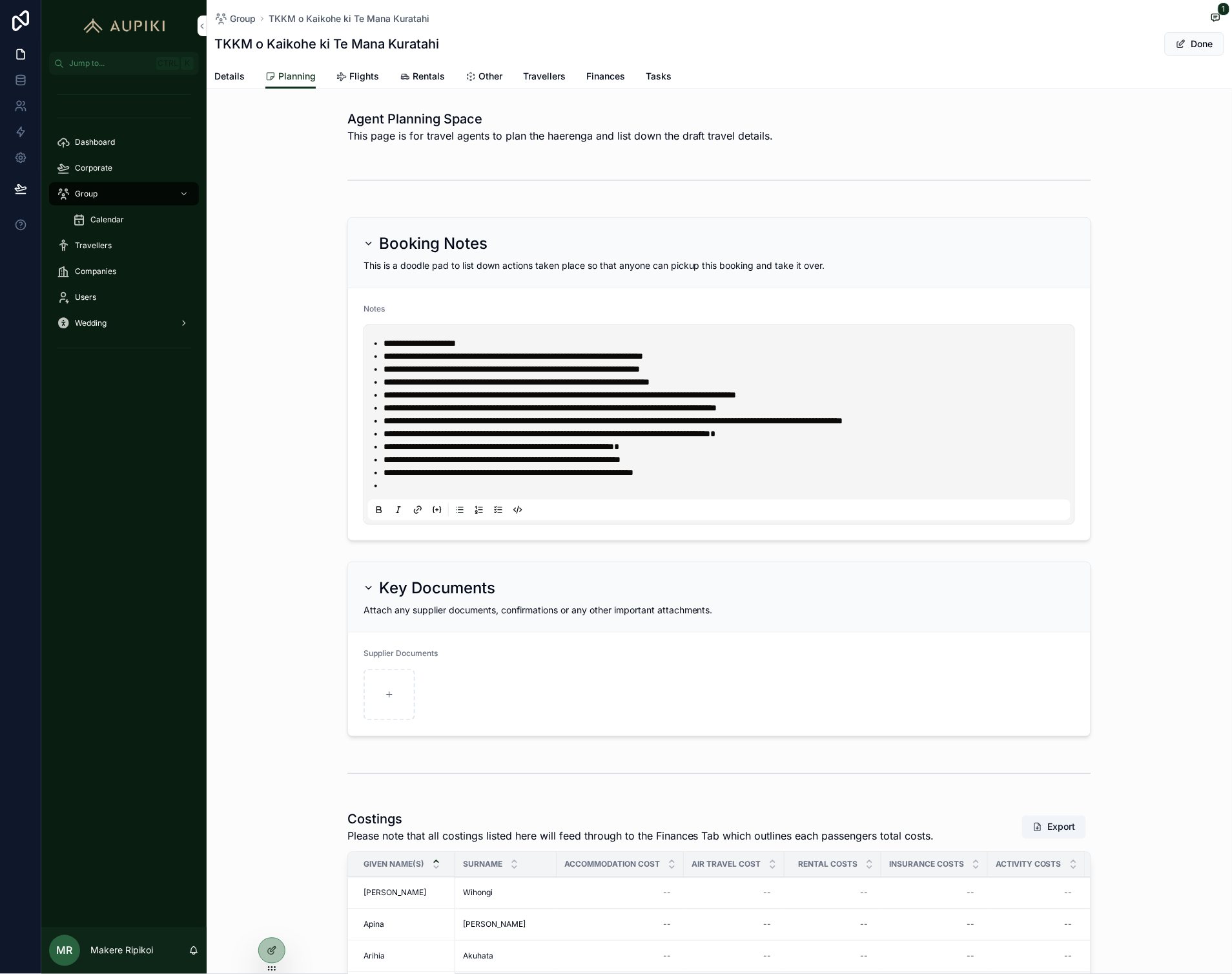  Describe the element at coordinates (438, 588) in the screenshot. I see `h2: Key Documents` at that location.